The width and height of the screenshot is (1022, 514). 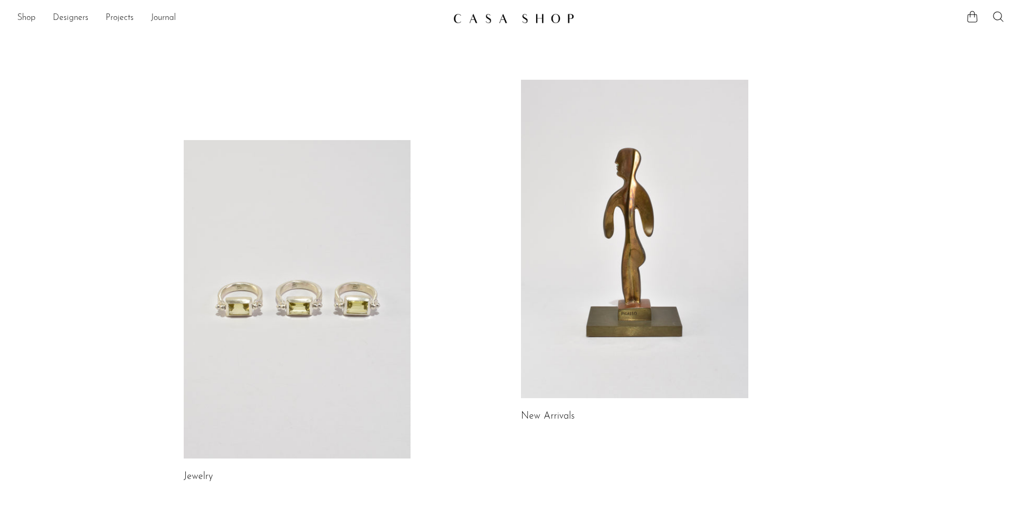 I want to click on a: Journal, so click(x=163, y=18).